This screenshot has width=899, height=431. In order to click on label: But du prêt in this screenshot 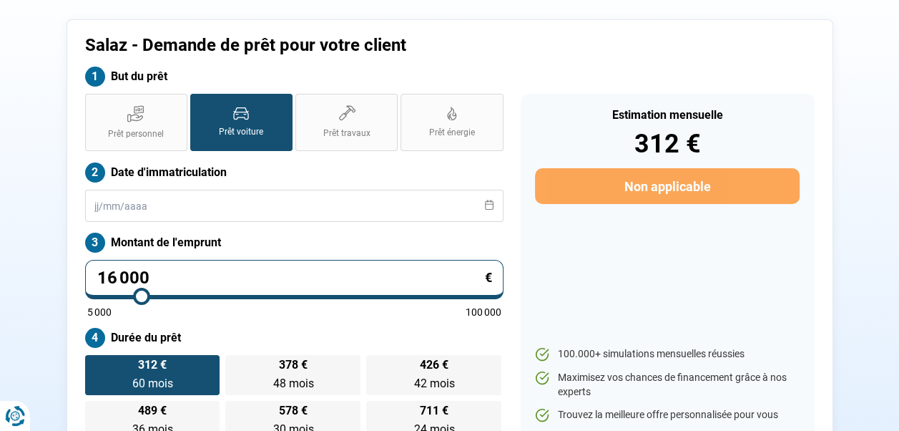, I will do `click(294, 77)`.